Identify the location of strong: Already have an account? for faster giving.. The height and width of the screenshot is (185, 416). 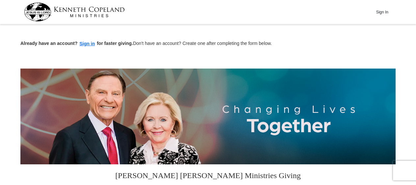
(77, 43).